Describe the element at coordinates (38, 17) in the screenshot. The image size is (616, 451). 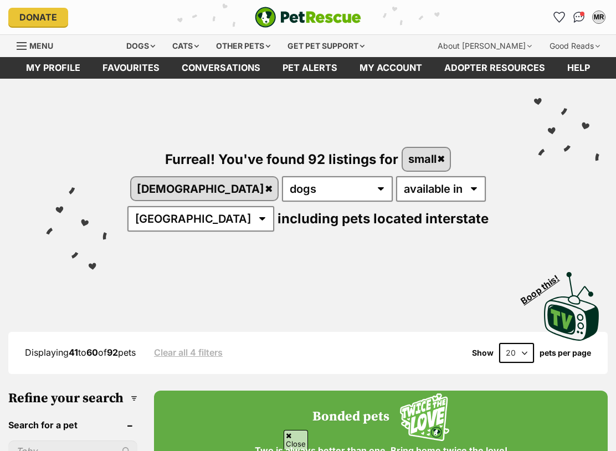
I see `a: Donate` at that location.